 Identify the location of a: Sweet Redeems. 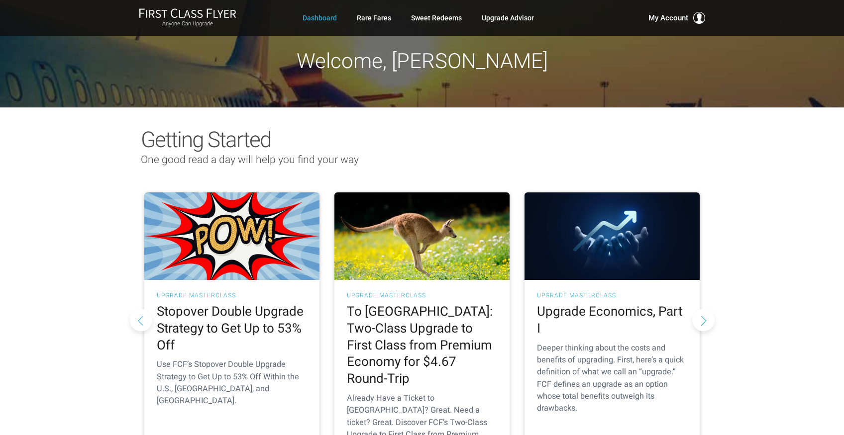
(436, 18).